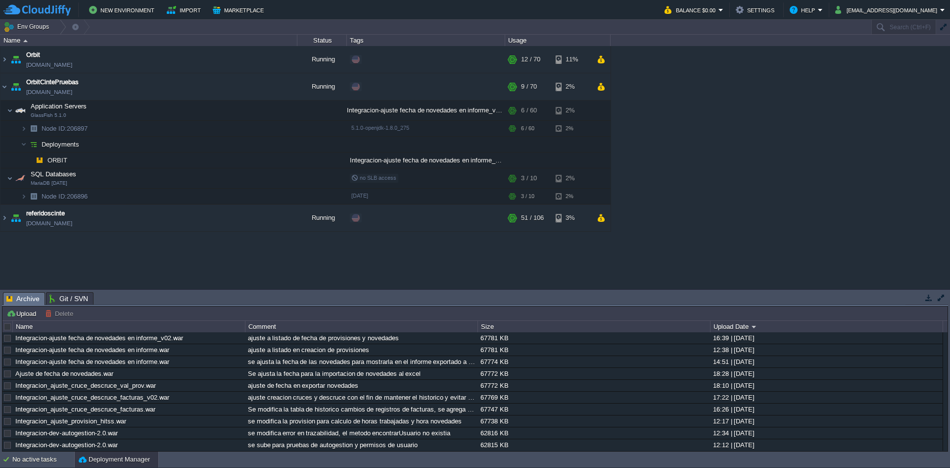 Image resolution: width=950 pixels, height=468 pixels. I want to click on div: se ajusta la fecha de las novedades para mostrarla en el informe exportado a excel., so click(361, 361).